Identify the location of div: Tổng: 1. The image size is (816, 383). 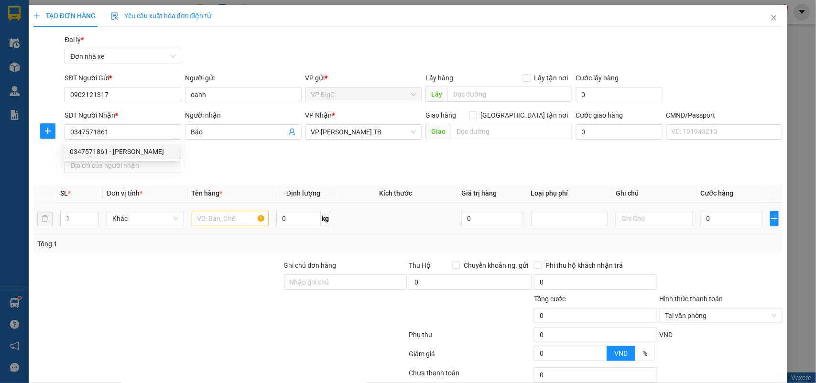
(176, 244).